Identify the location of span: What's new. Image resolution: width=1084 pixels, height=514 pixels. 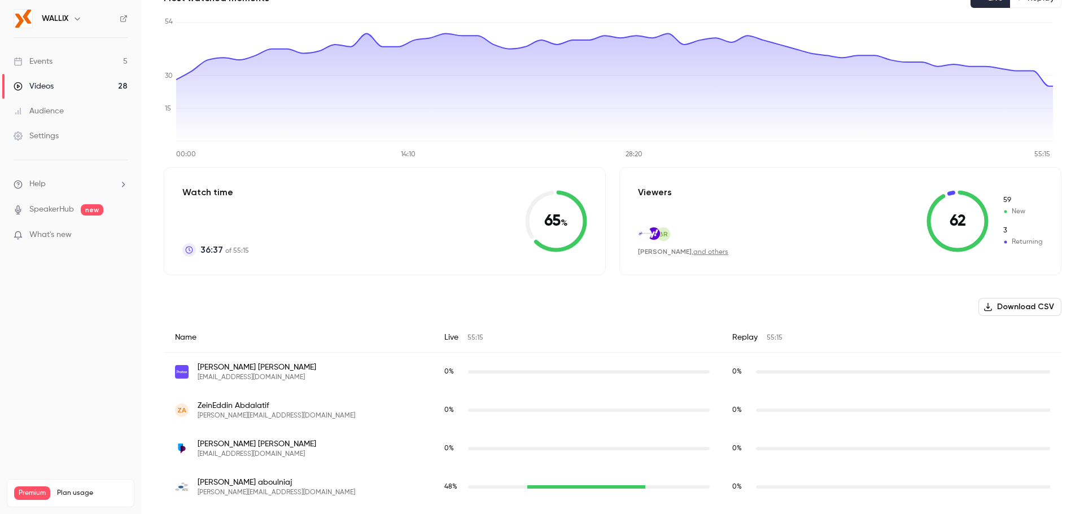
(50, 235).